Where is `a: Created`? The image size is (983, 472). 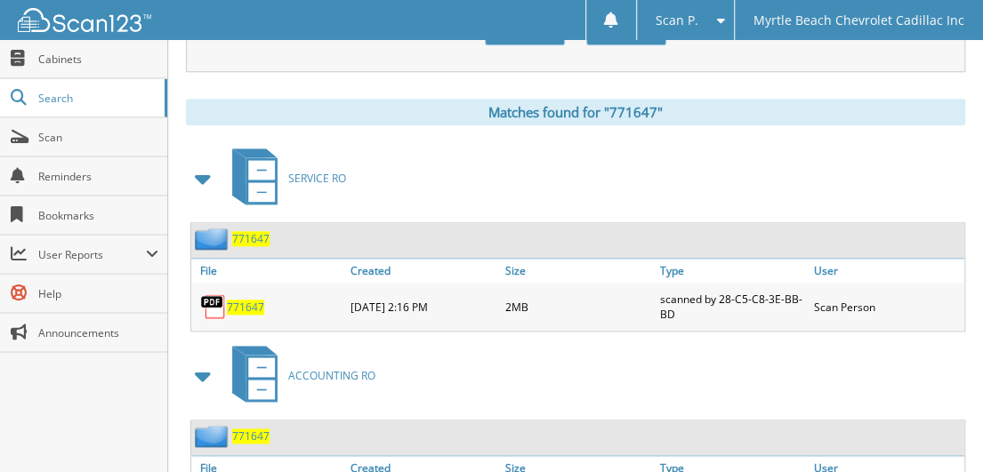
a: Created is located at coordinates (423, 270).